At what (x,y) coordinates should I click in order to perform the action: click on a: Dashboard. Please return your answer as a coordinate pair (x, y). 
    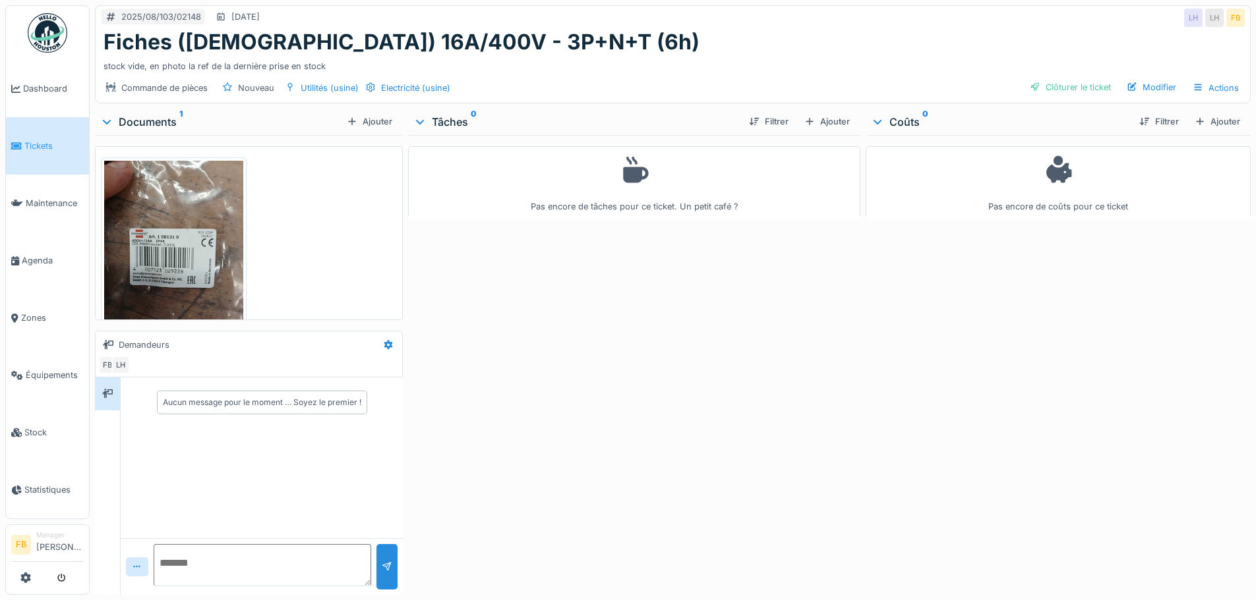
    Looking at the image, I should click on (47, 88).